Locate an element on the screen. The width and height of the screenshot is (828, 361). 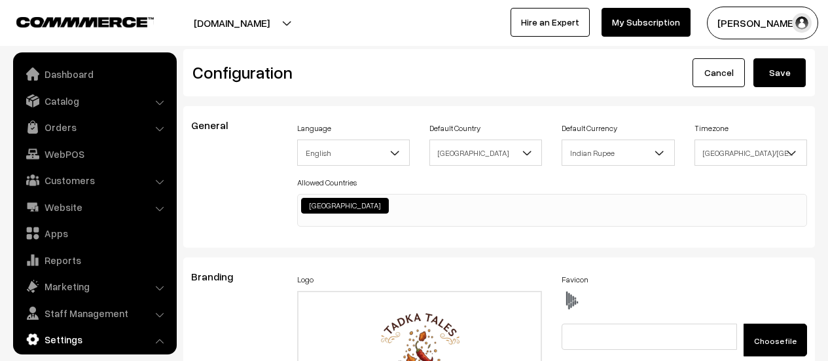
label: Logo is located at coordinates (305, 279).